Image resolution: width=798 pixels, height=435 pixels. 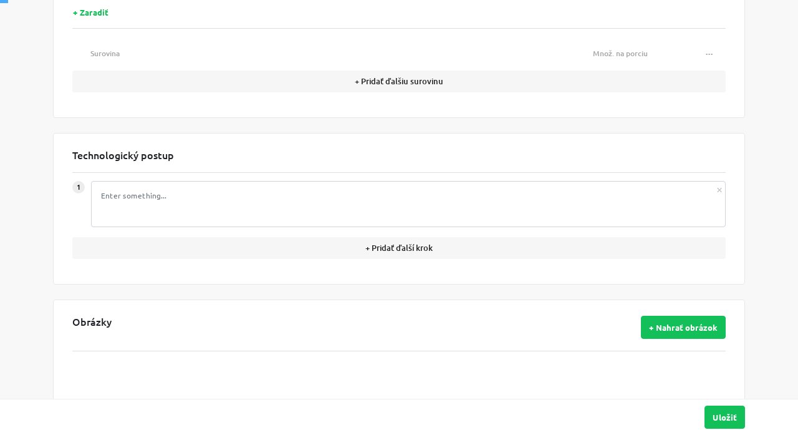 What do you see at coordinates (79, 187) in the screenshot?
I see `div: 1` at bounding box center [79, 187].